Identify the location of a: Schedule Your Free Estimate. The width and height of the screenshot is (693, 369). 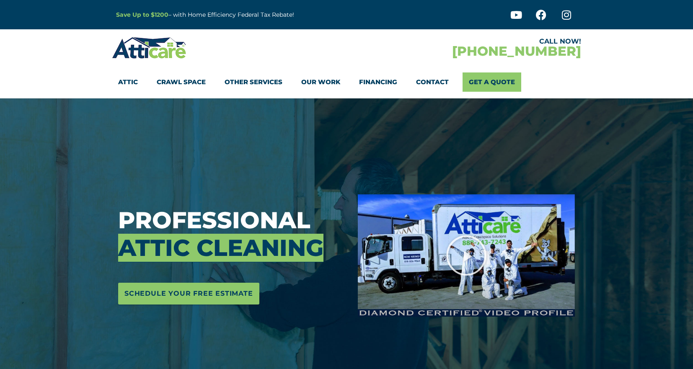
(188, 294).